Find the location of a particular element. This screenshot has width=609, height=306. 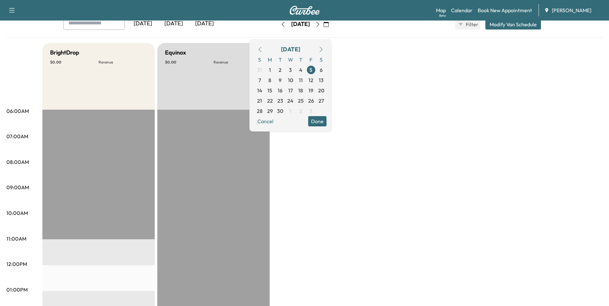

span: 22 is located at coordinates (270, 101).